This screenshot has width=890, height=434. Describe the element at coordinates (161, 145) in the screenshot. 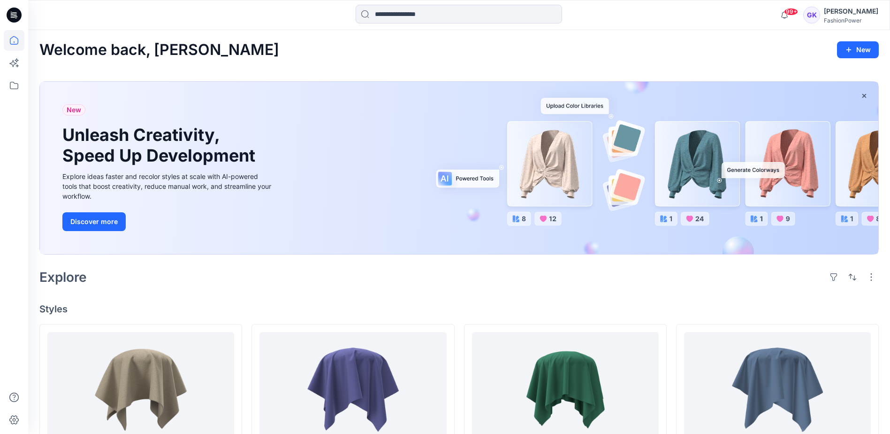

I see `h1: Unleash Creativity, Speed Up Development` at that location.